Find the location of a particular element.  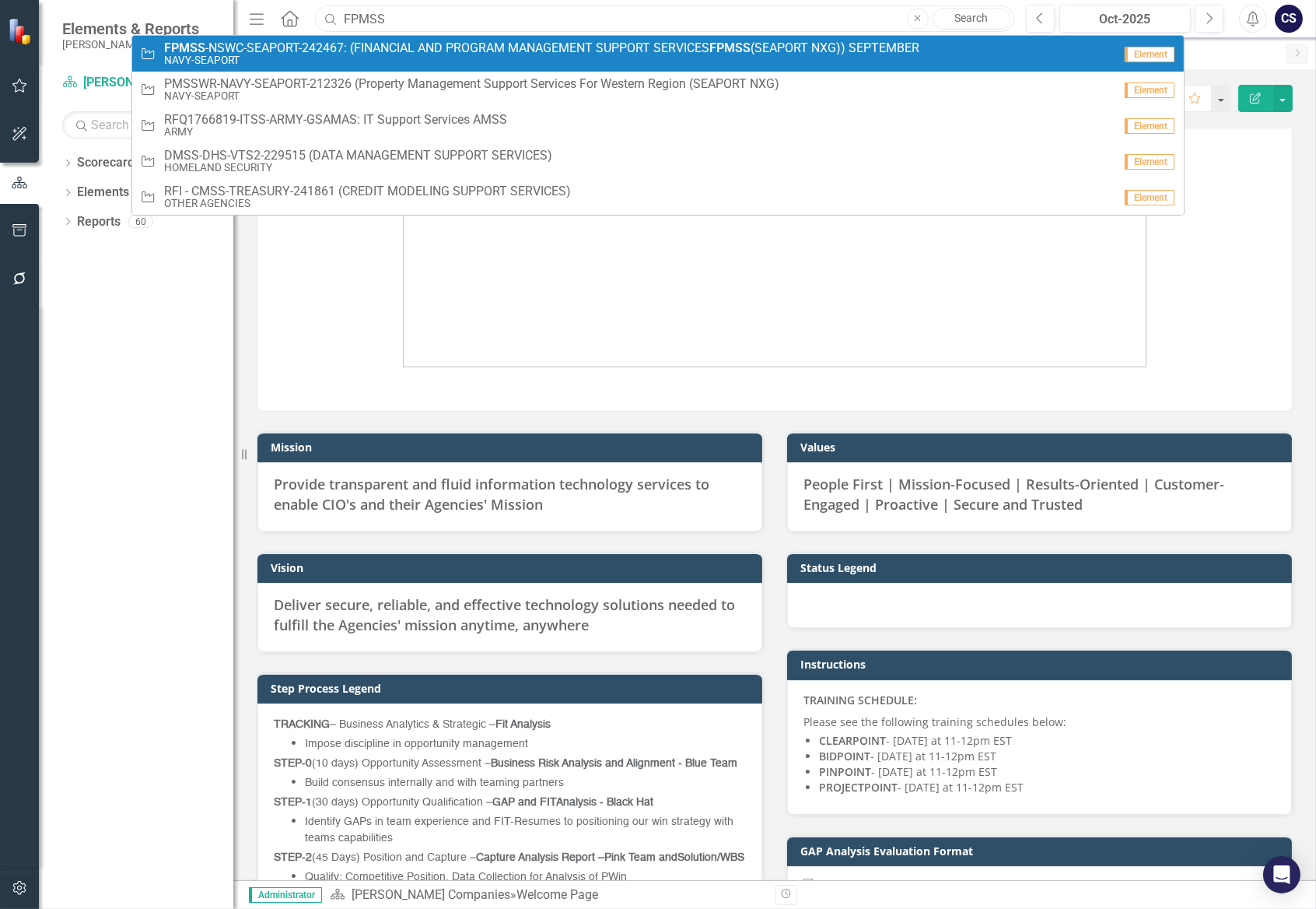

h3: Vision is located at coordinates (513, 567).